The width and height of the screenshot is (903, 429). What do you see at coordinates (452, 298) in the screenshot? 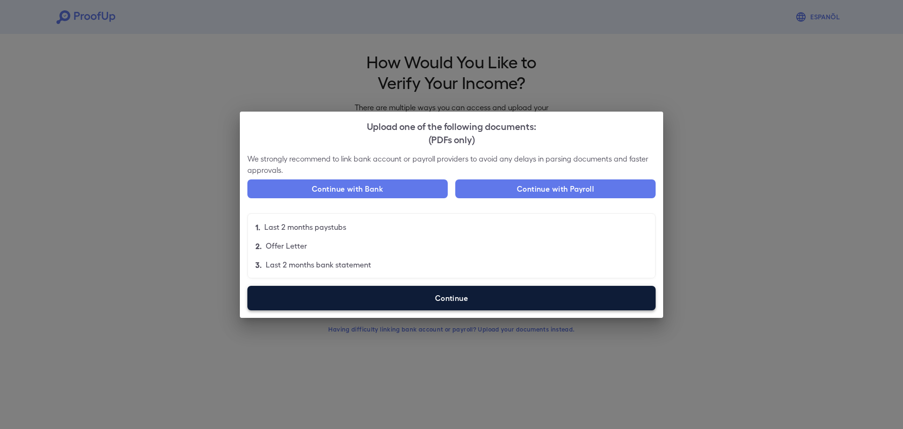
I see `label: Continue` at bounding box center [452, 298].